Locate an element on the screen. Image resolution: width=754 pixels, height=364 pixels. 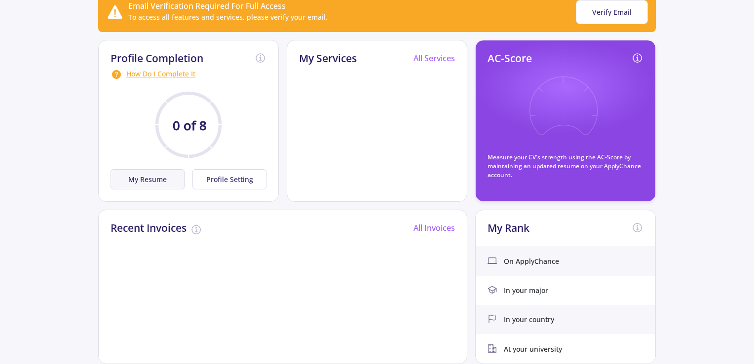
h2: My Services is located at coordinates (328, 58).